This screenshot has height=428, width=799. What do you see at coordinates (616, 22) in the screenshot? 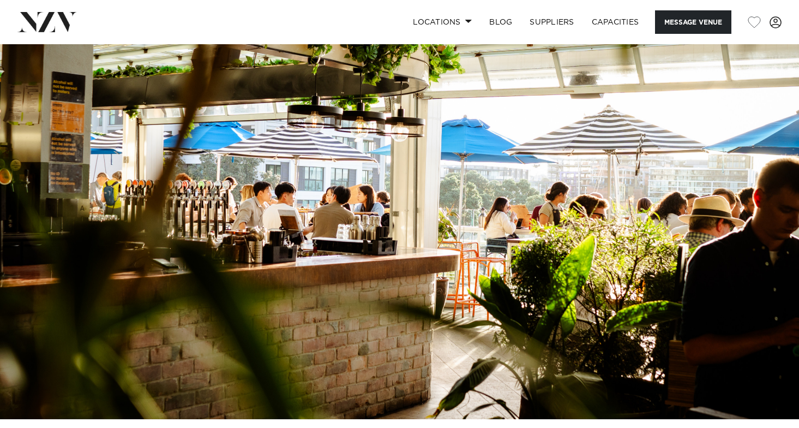
I see `a: Capacities` at bounding box center [616, 22].